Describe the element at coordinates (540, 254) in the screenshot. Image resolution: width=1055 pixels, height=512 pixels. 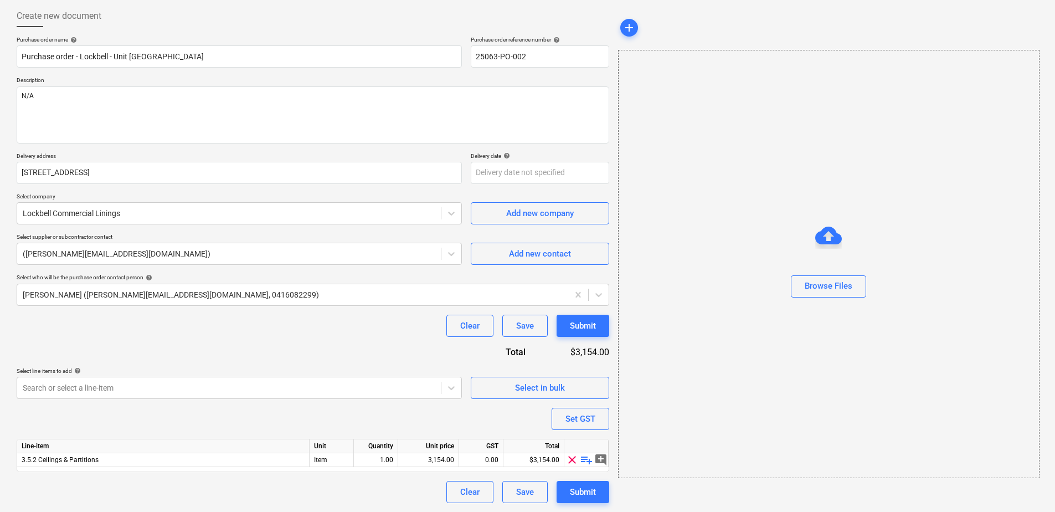
I see `button: Add new contact` at that location.